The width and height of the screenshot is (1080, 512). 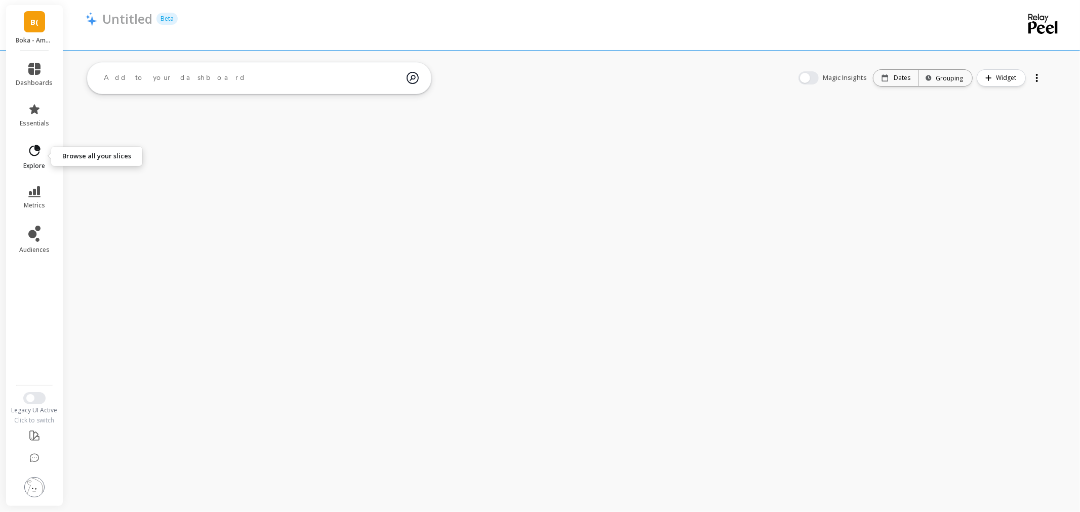 I want to click on p: Boka - Amazon (Essor), so click(x=34, y=41).